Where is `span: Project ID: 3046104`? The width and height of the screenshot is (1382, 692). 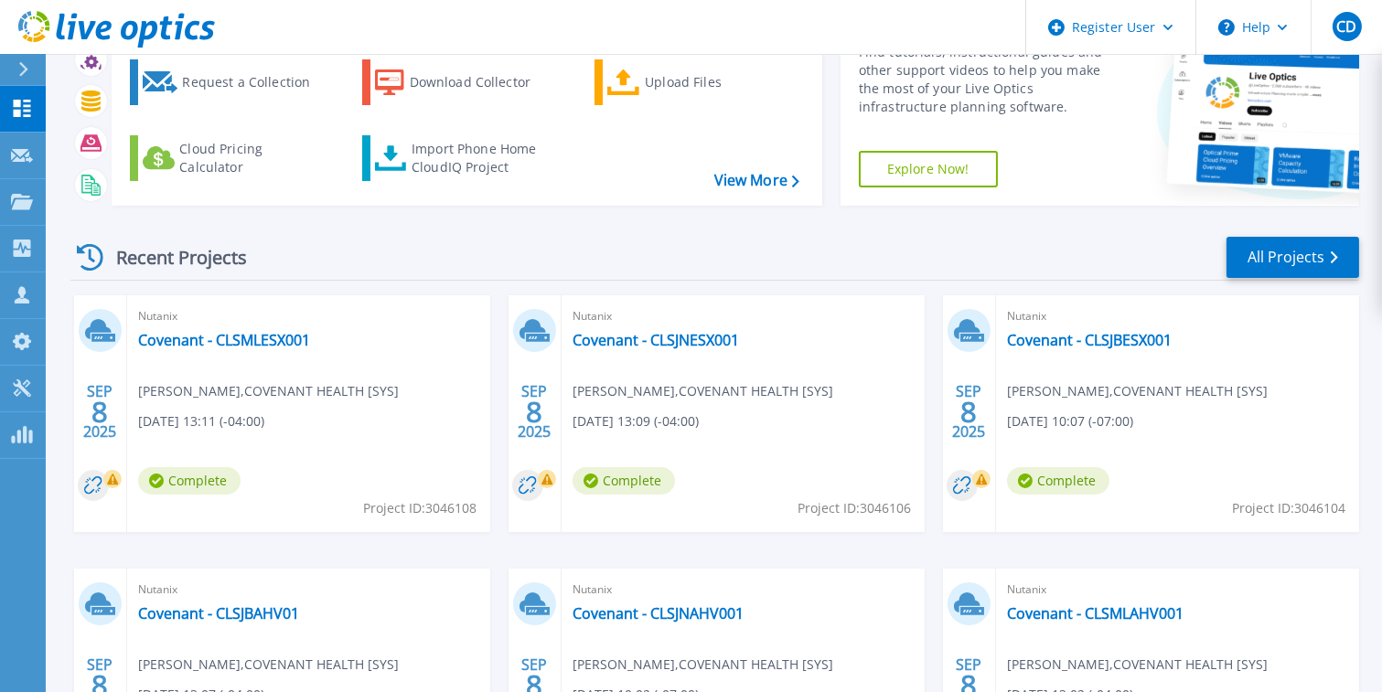
span: Project ID: 3046104 is located at coordinates (1289, 508).